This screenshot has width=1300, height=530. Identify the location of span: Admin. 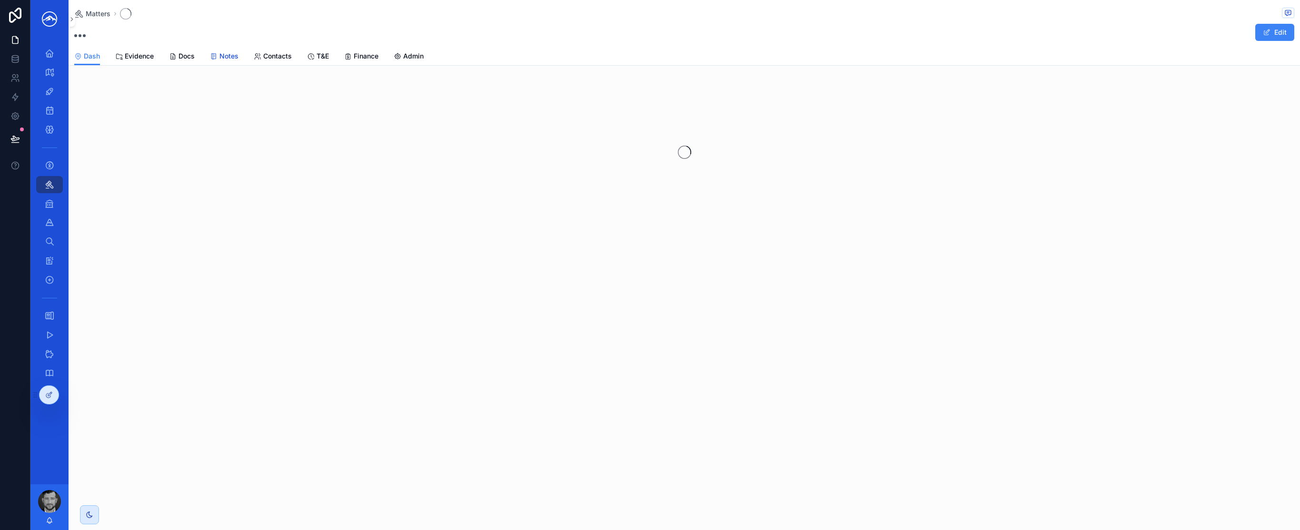
(413, 56).